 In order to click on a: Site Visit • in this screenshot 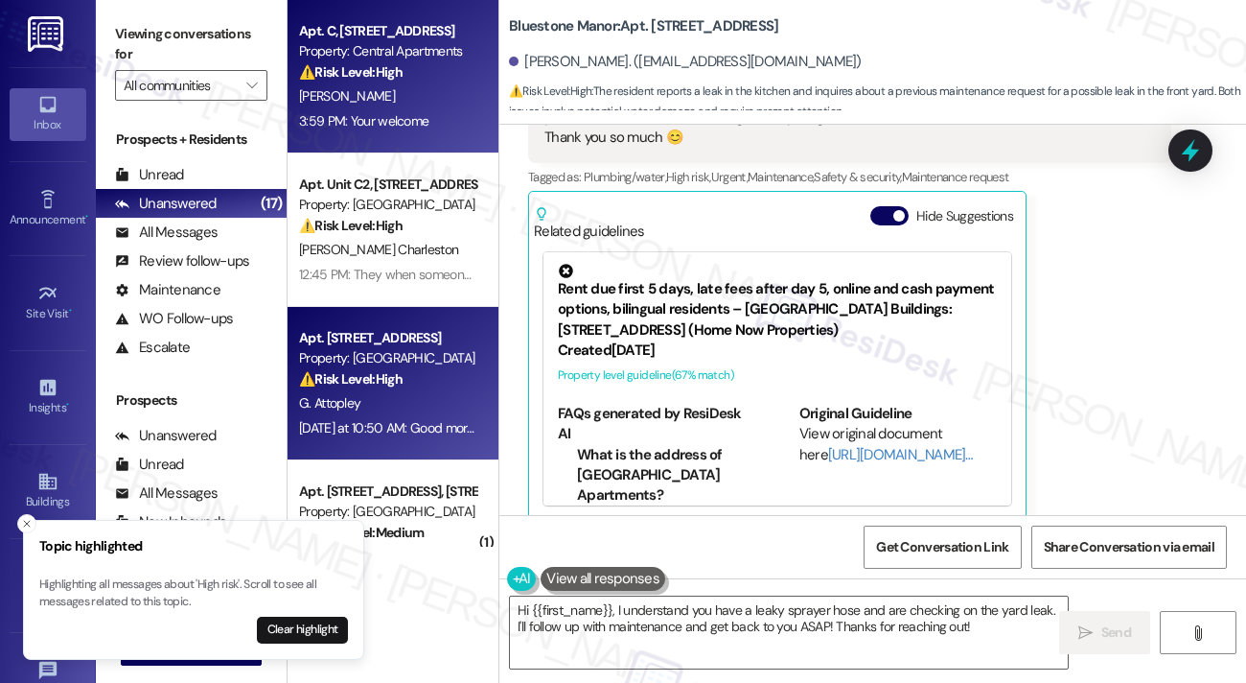, I will do `click(48, 303)`.